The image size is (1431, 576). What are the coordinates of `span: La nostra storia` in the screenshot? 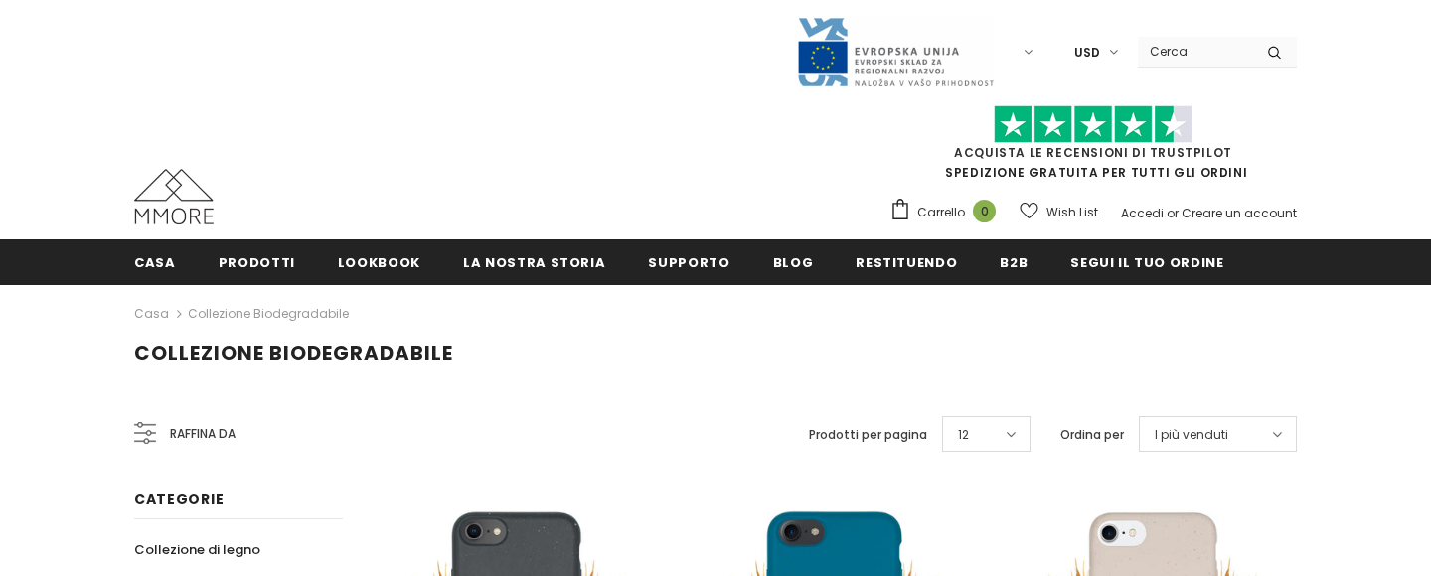 It's located at (534, 262).